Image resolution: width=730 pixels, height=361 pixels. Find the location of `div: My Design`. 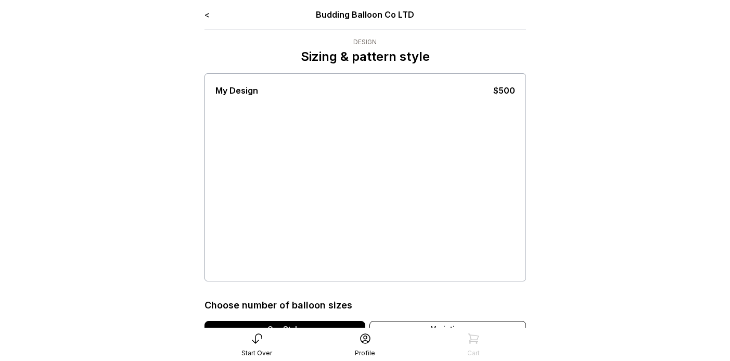

div: My Design is located at coordinates (237, 90).